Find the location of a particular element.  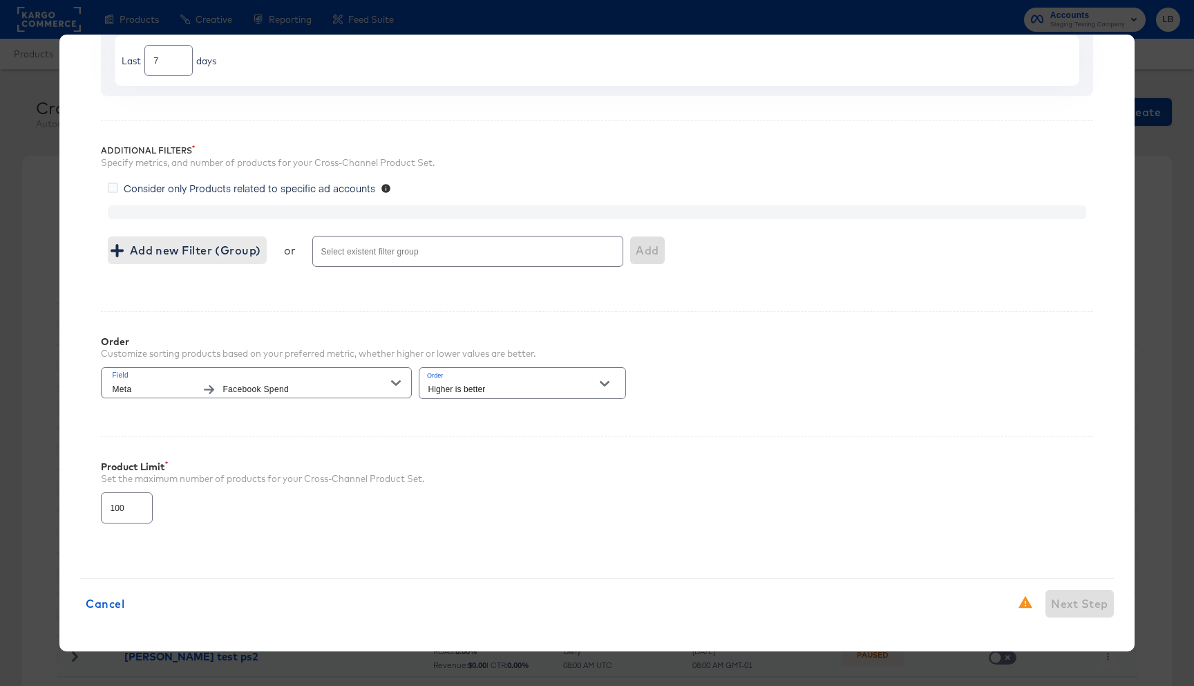

div: Additional Filters is located at coordinates (596, 151).